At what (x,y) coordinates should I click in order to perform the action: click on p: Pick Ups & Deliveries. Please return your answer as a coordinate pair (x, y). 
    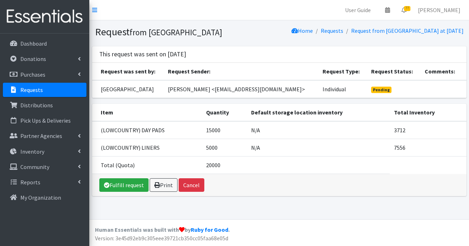
    Looking at the image, I should click on (45, 121).